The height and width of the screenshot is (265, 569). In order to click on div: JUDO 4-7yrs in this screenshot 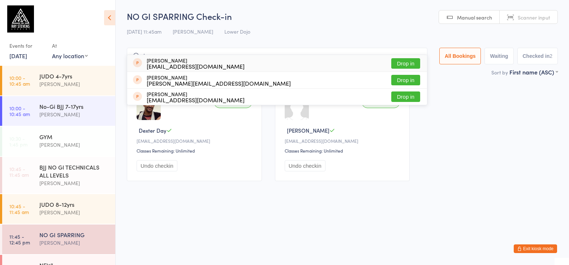, I will do `click(74, 76)`.